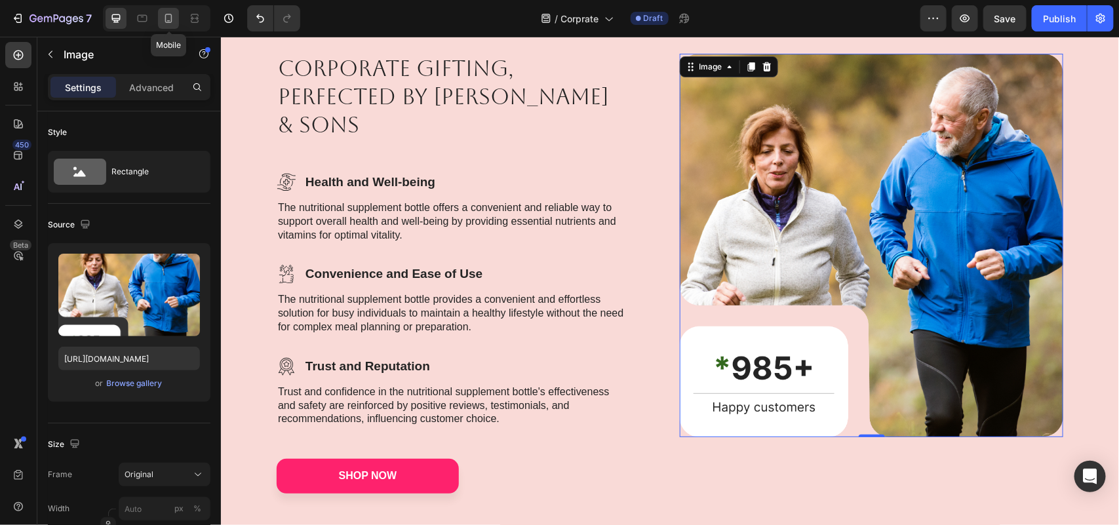 This screenshot has height=525, width=1119. Describe the element at coordinates (149, 145) in the screenshot. I see `p: Health and Well-being` at that location.